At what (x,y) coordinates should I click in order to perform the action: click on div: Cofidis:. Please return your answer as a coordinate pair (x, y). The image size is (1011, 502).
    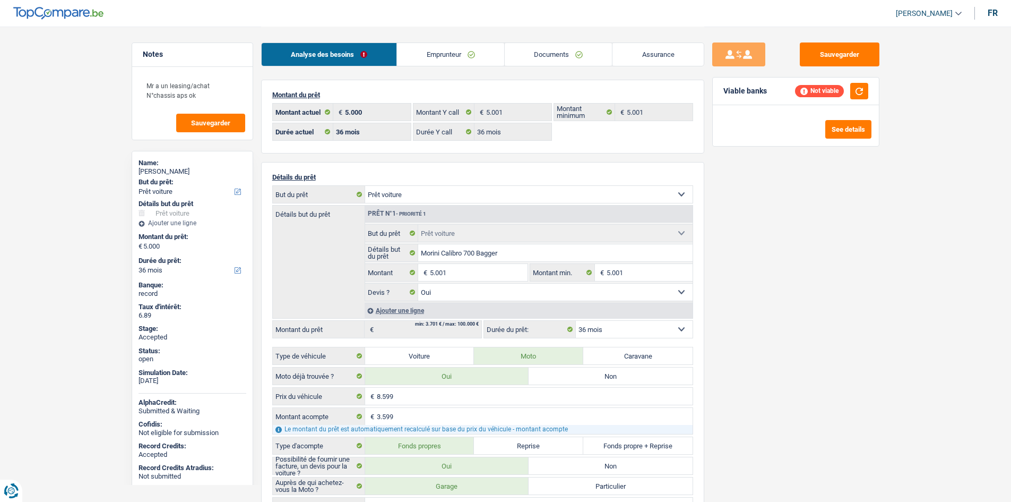
    Looking at the image, I should click on (192, 424).